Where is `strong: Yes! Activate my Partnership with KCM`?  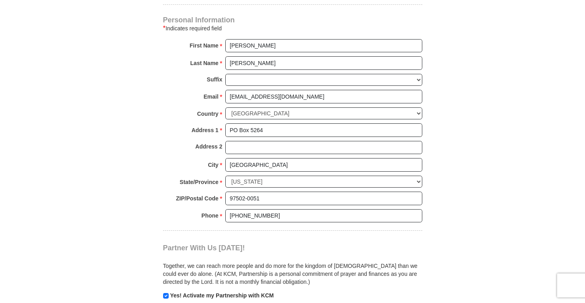
strong: Yes! Activate my Partnership with KCM is located at coordinates (222, 295).